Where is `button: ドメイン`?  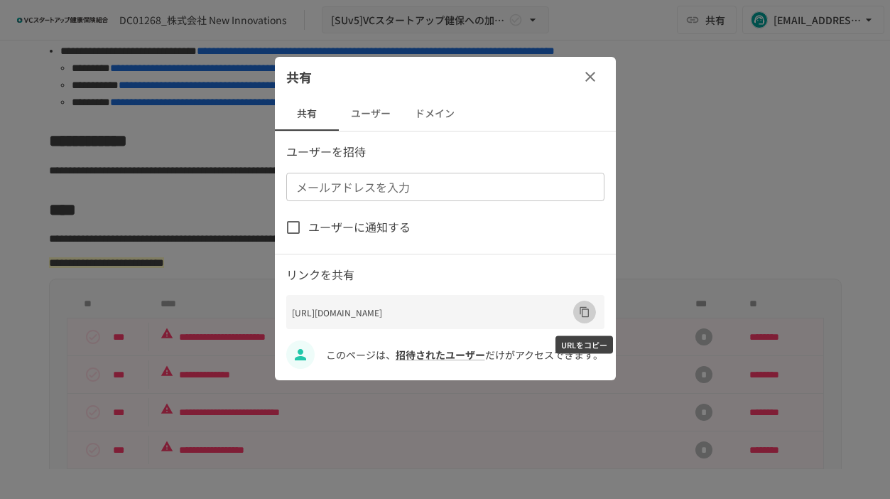 button: ドメイン is located at coordinates (435, 114).